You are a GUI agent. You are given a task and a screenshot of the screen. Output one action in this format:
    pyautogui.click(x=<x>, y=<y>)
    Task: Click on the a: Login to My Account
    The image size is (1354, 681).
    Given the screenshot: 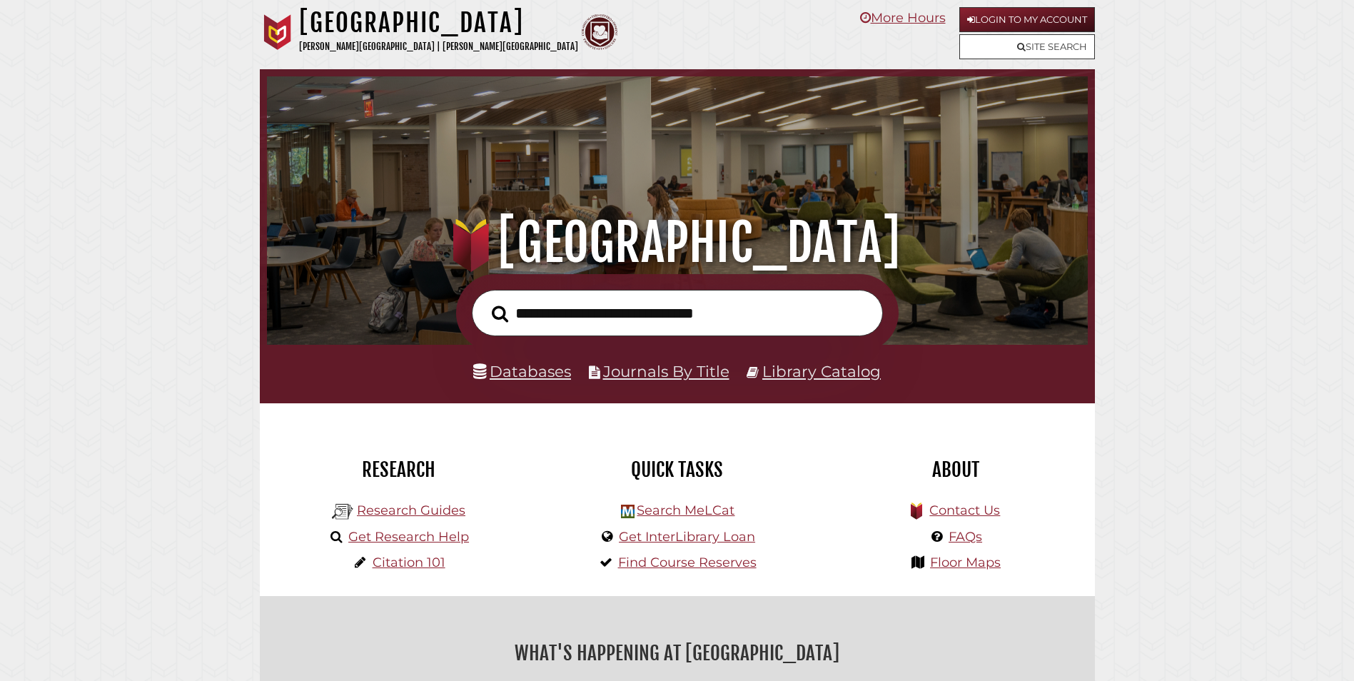 What is the action you would take?
    pyautogui.click(x=1027, y=19)
    